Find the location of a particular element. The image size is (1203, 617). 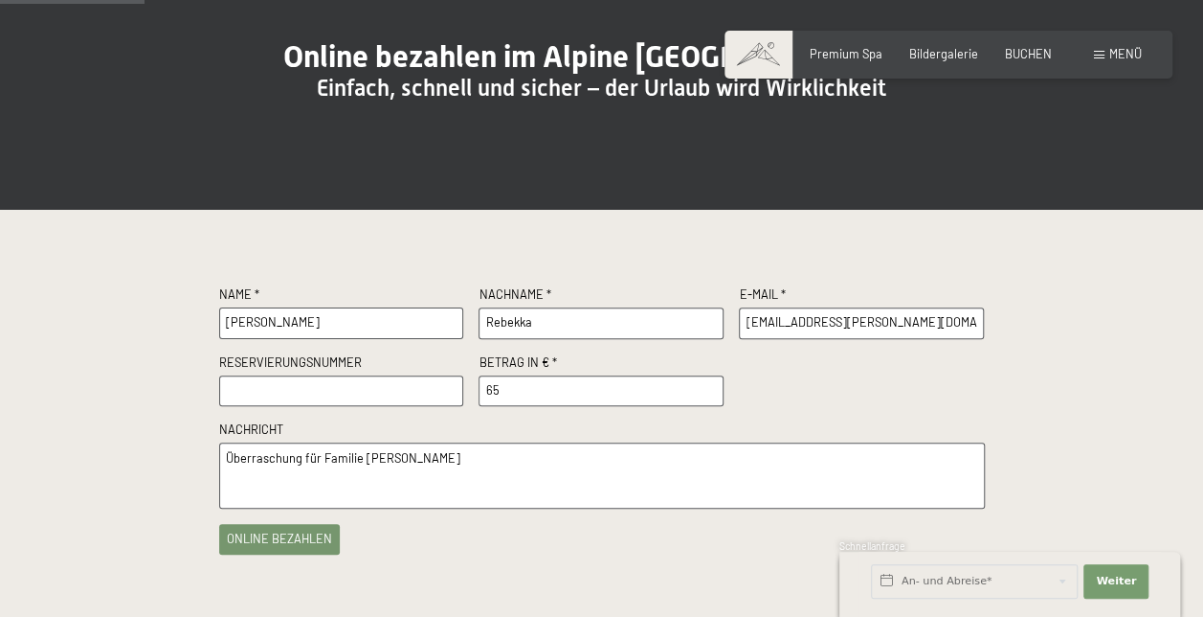

a: Bildergalerie is located at coordinates (944, 54).